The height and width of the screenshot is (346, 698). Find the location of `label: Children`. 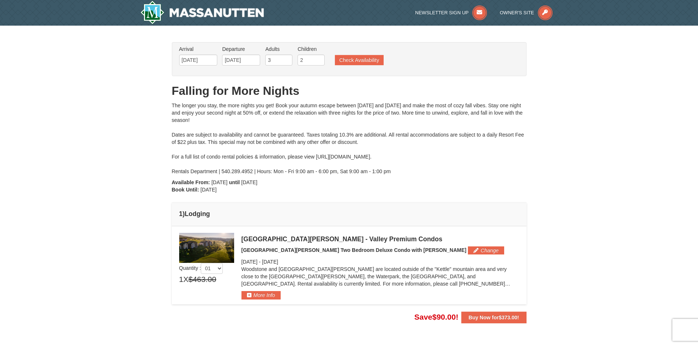

label: Children is located at coordinates (311, 49).